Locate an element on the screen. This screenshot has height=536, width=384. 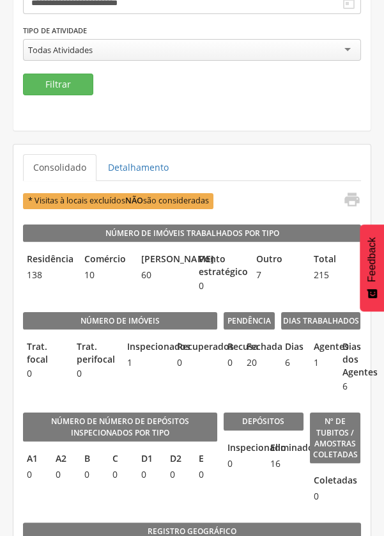
legend: A2 is located at coordinates (63, 459).